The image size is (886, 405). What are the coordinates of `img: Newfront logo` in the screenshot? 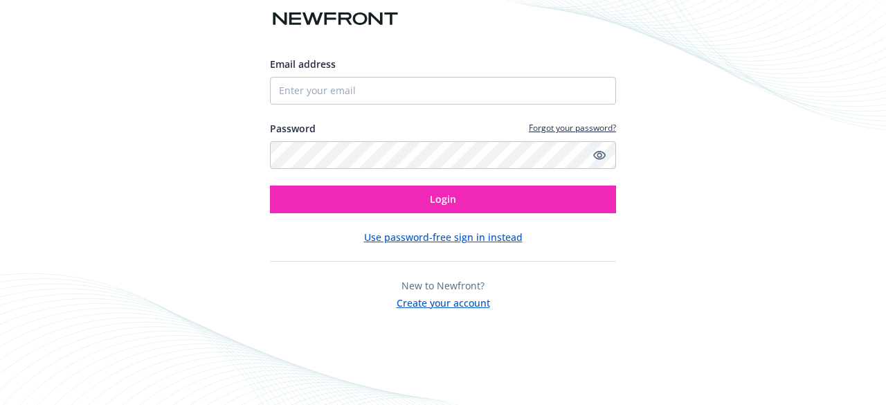 It's located at (335, 19).